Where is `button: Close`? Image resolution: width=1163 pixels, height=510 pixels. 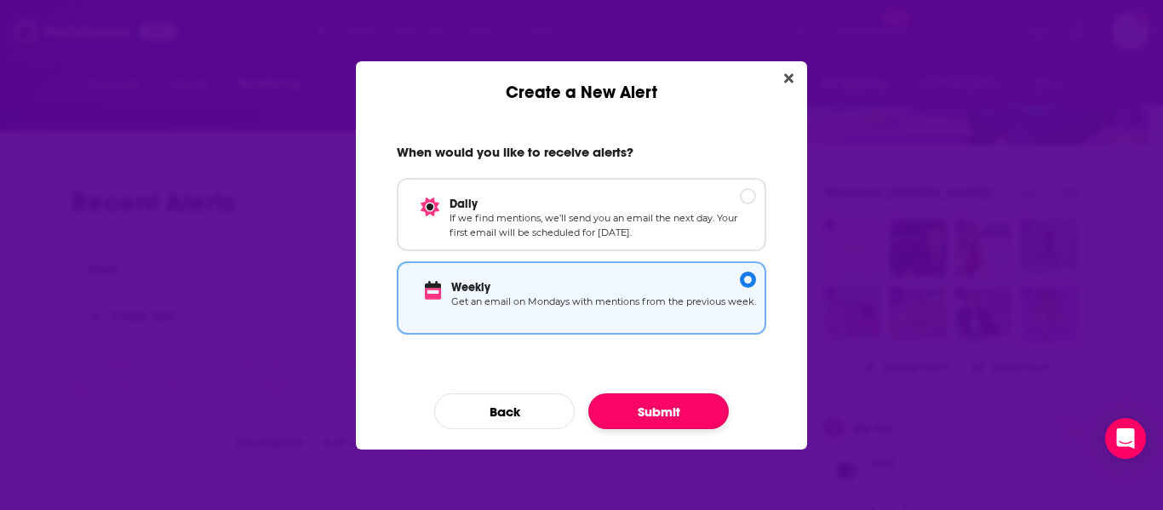 button: Close is located at coordinates (788, 78).